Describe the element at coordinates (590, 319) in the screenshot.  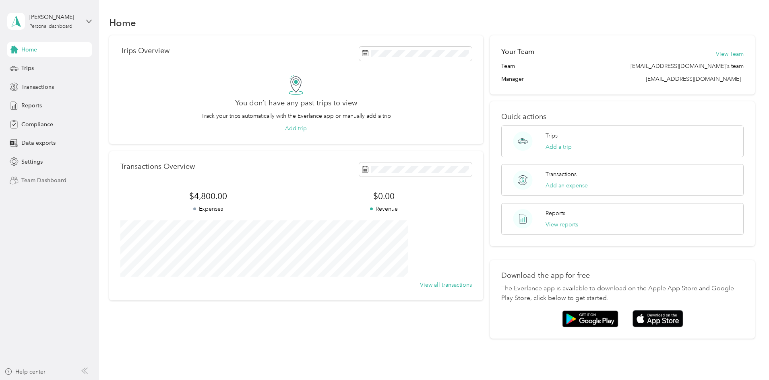
I see `img: Google play` at that location.